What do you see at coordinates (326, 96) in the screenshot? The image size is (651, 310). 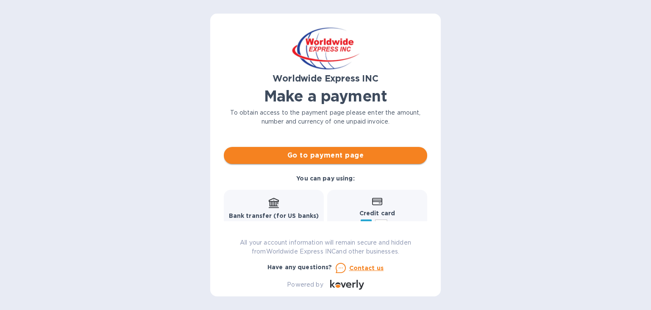 I see `h1: Make a payment` at bounding box center [326, 96].